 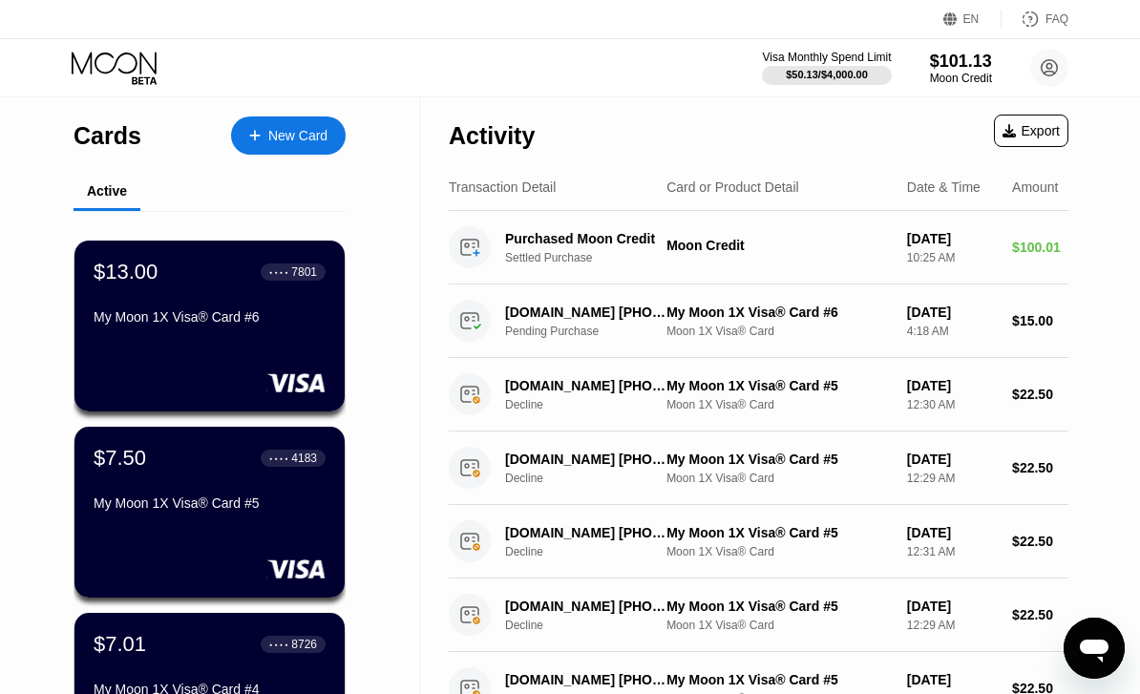 What do you see at coordinates (732, 187) in the screenshot?
I see `div: Card or Product Detail` at bounding box center [732, 187].